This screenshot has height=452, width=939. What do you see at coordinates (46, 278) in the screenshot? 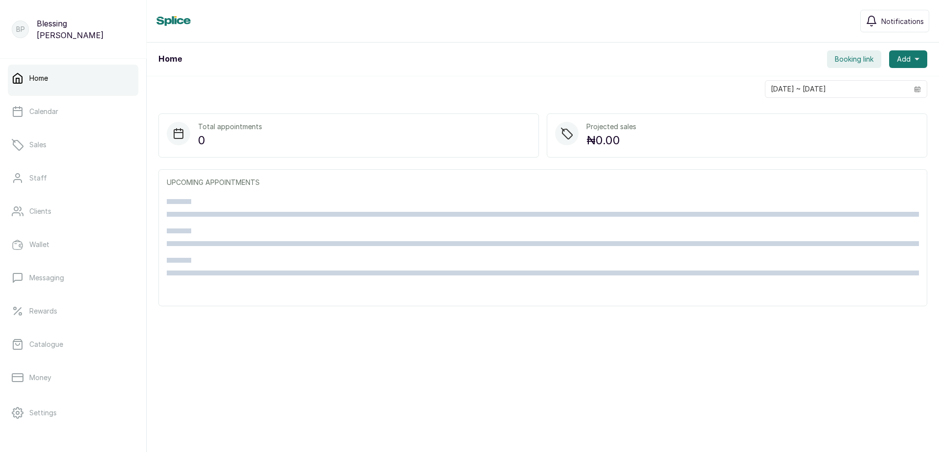
I see `p: Messaging` at bounding box center [46, 278].